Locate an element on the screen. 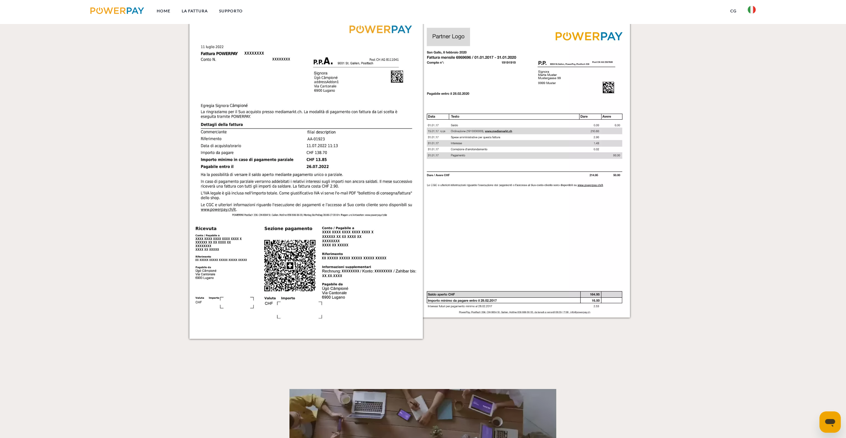 The width and height of the screenshot is (846, 438). img: logo-powerpay.svg is located at coordinates (117, 11).